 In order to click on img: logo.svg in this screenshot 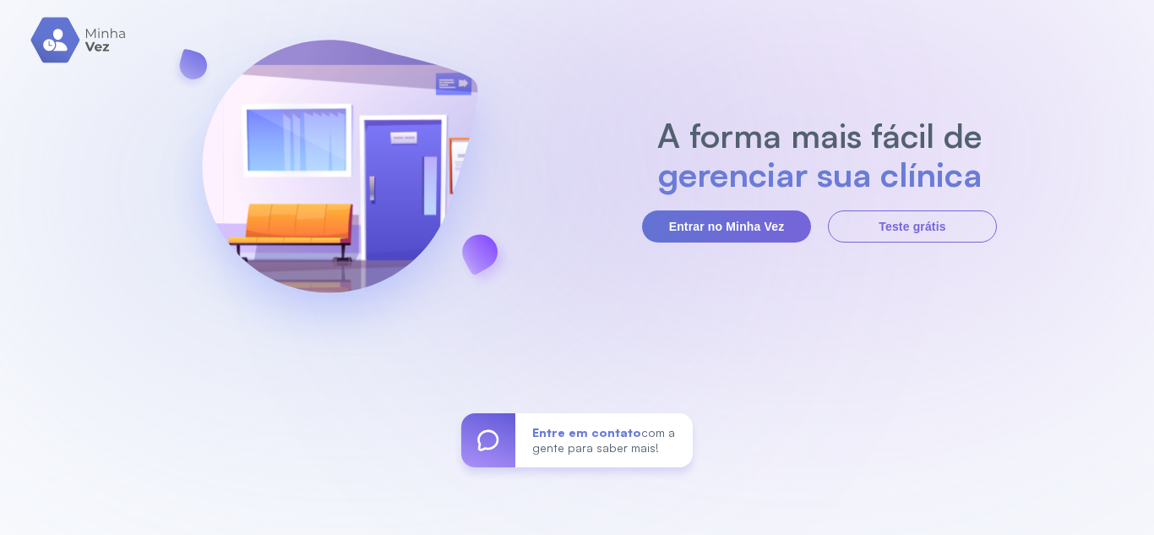, I will do `click(79, 40)`.